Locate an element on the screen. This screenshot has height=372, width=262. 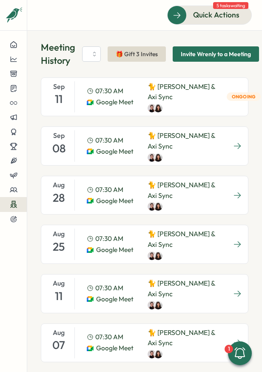
h1: Meeting History is located at coordinates (58, 54).